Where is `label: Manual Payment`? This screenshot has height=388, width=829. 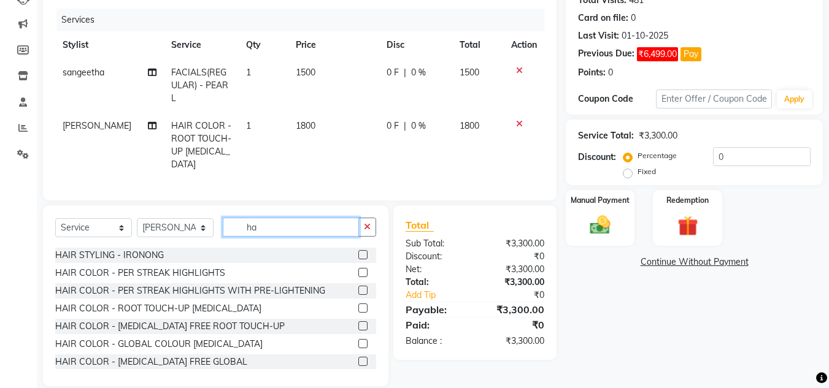
label: Manual Payment is located at coordinates (600, 201).